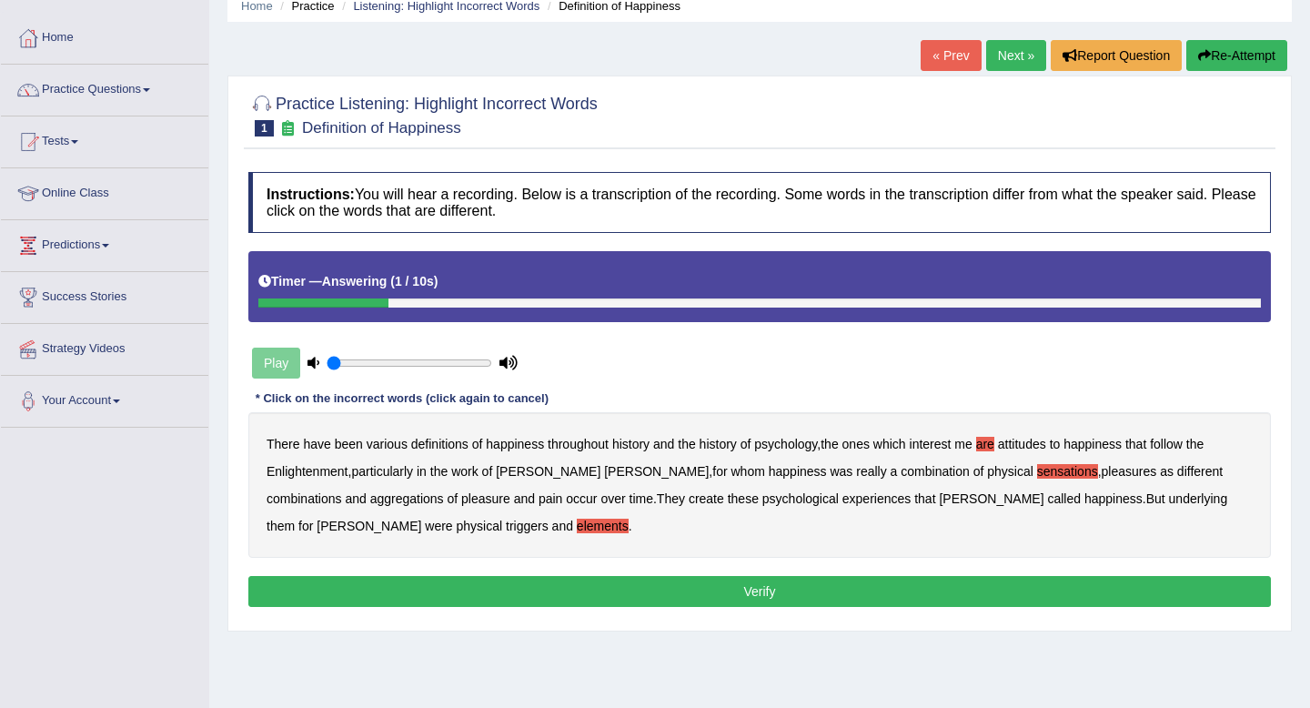  Describe the element at coordinates (1116, 55) in the screenshot. I see `button: Report Question` at that location.